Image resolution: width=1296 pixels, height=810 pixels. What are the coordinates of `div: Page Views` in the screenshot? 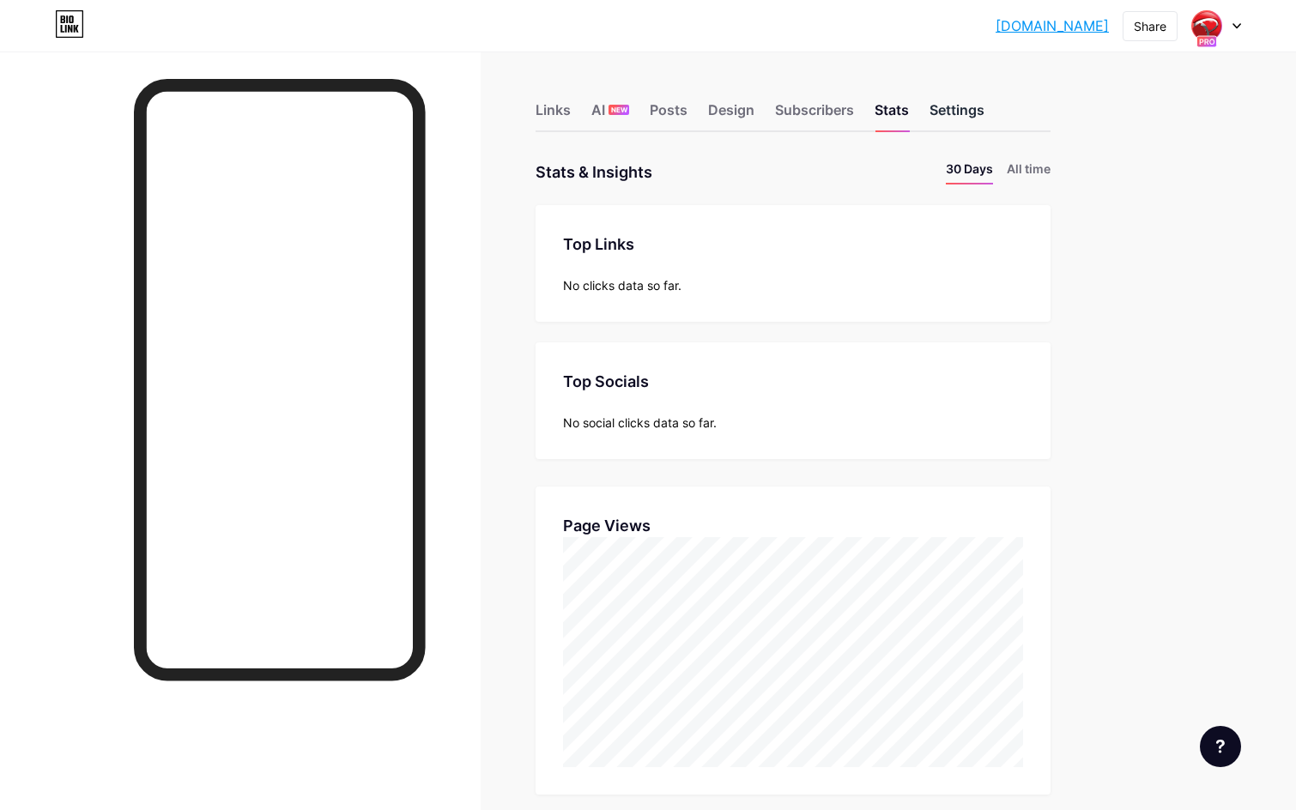 It's located at (793, 525).